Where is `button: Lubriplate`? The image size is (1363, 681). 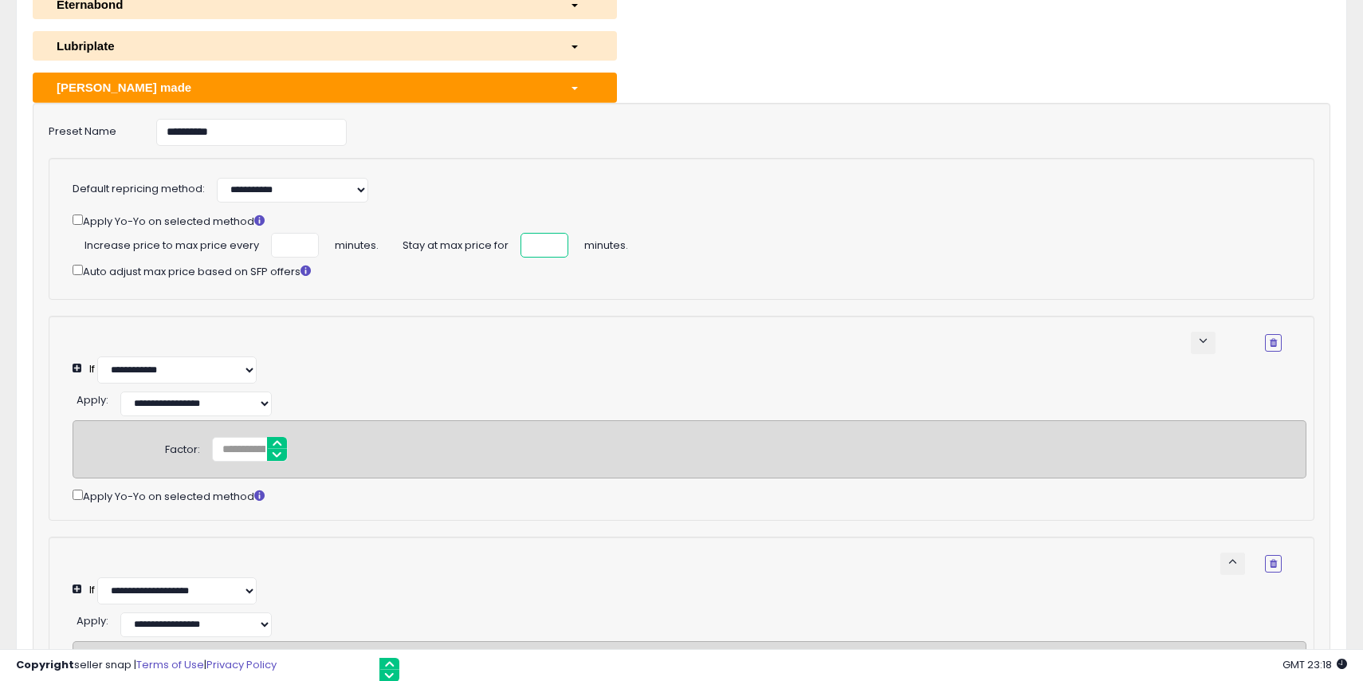
button: Lubriplate is located at coordinates (324, 45).